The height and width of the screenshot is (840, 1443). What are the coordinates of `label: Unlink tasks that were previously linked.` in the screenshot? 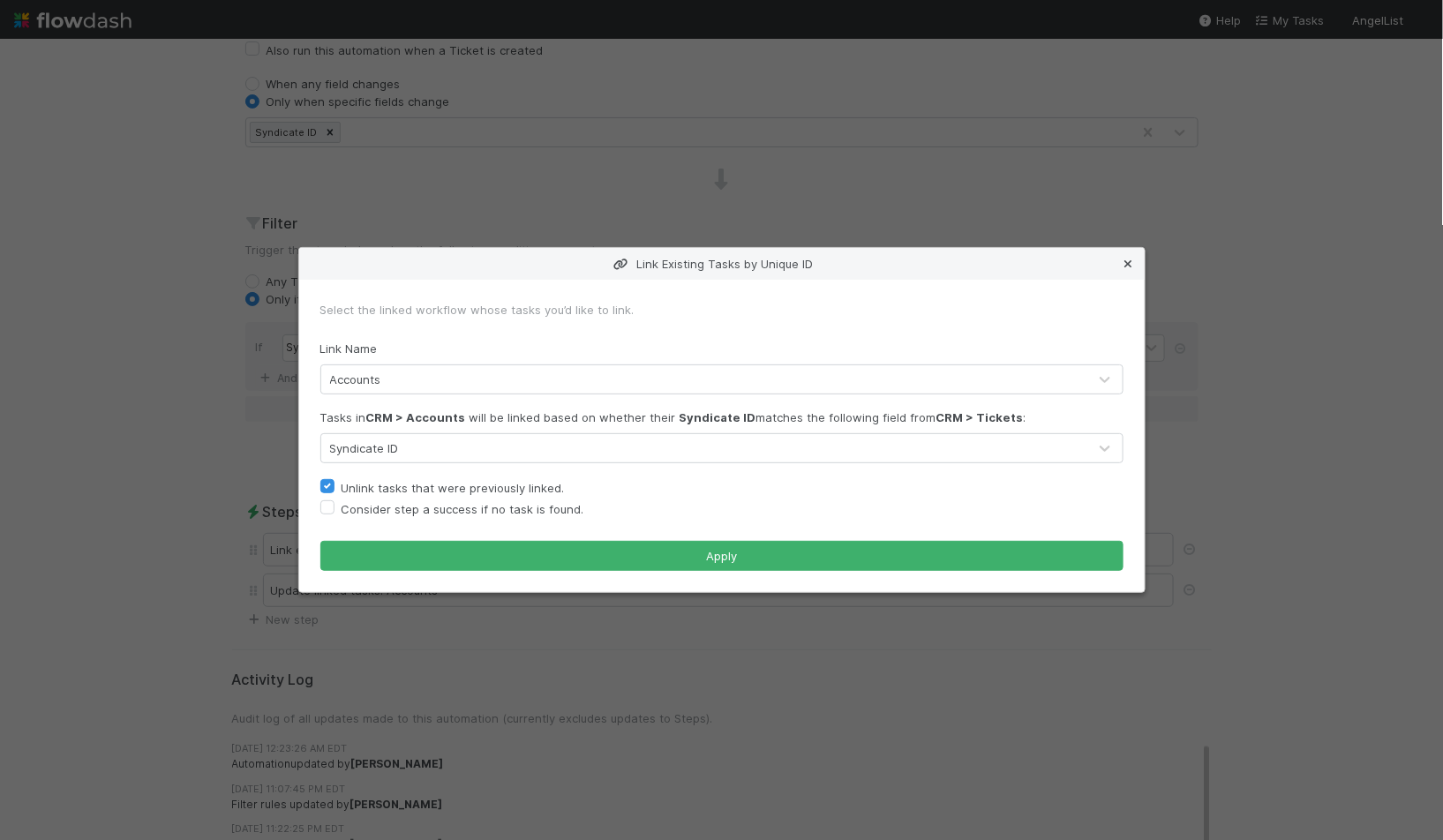 It's located at (453, 488).